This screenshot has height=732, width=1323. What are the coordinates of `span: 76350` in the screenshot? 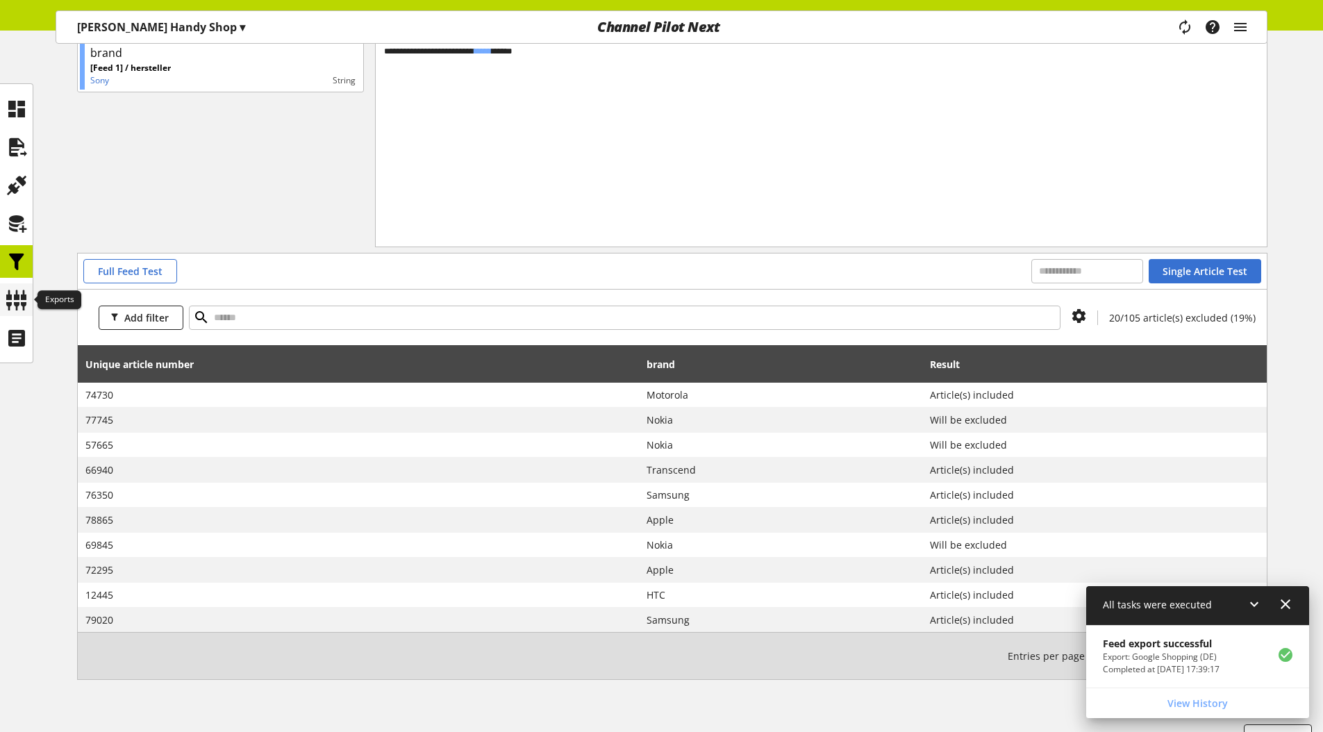 It's located at (359, 494).